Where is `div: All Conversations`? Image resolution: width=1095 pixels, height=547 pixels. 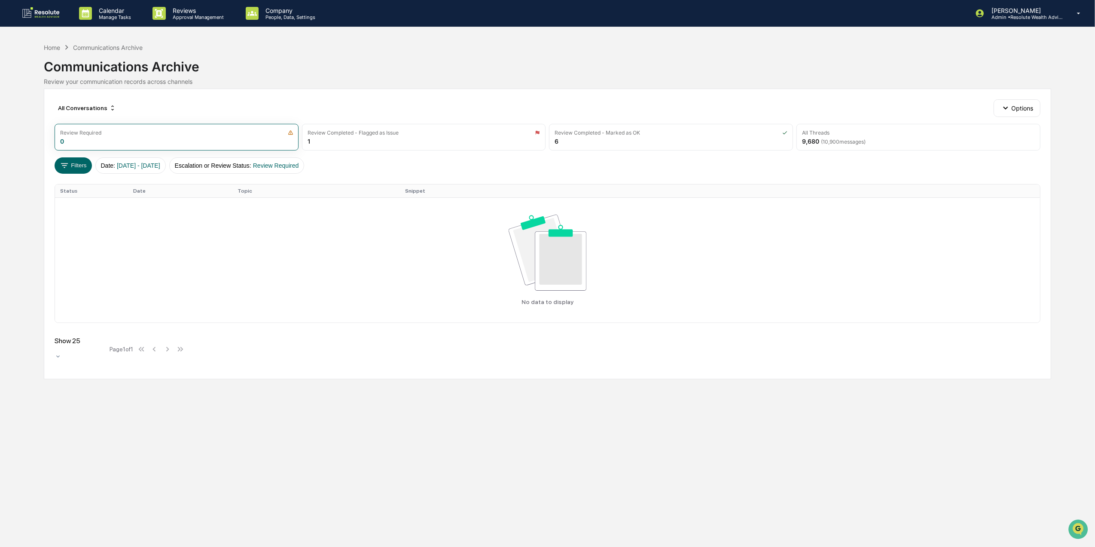 div: All Conversations is located at coordinates (87, 108).